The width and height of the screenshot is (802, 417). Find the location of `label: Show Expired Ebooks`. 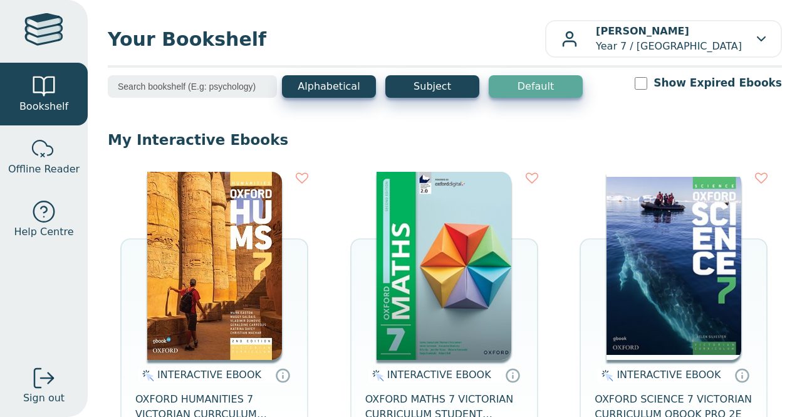

label: Show Expired Ebooks is located at coordinates (717, 83).